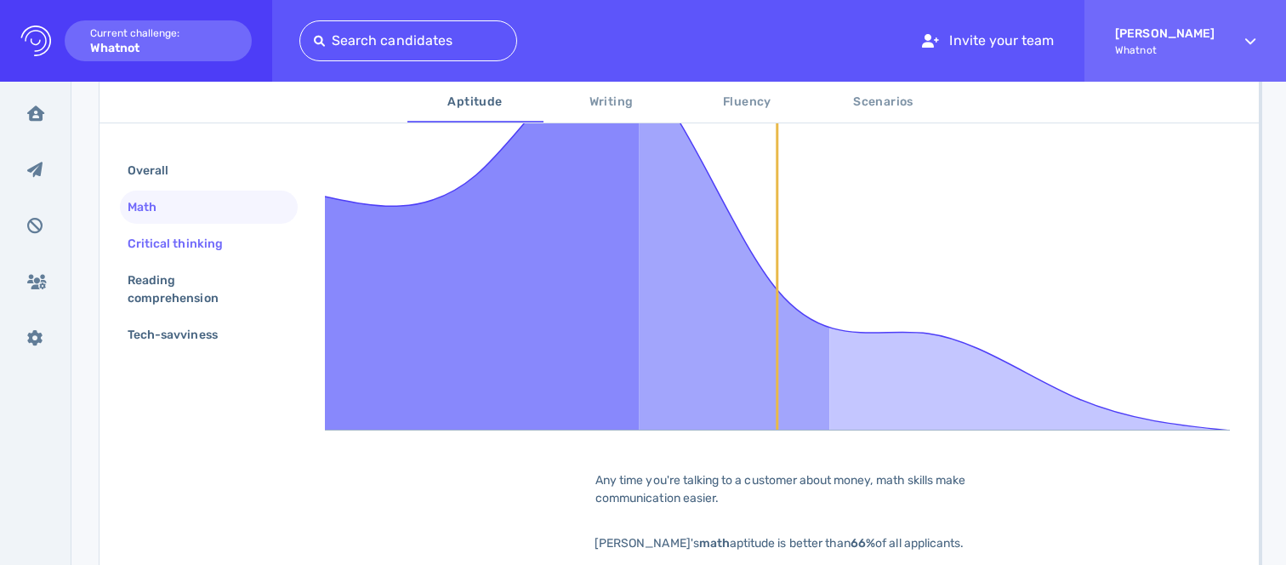  Describe the element at coordinates (884, 102) in the screenshot. I see `span: Scenarios` at that location.